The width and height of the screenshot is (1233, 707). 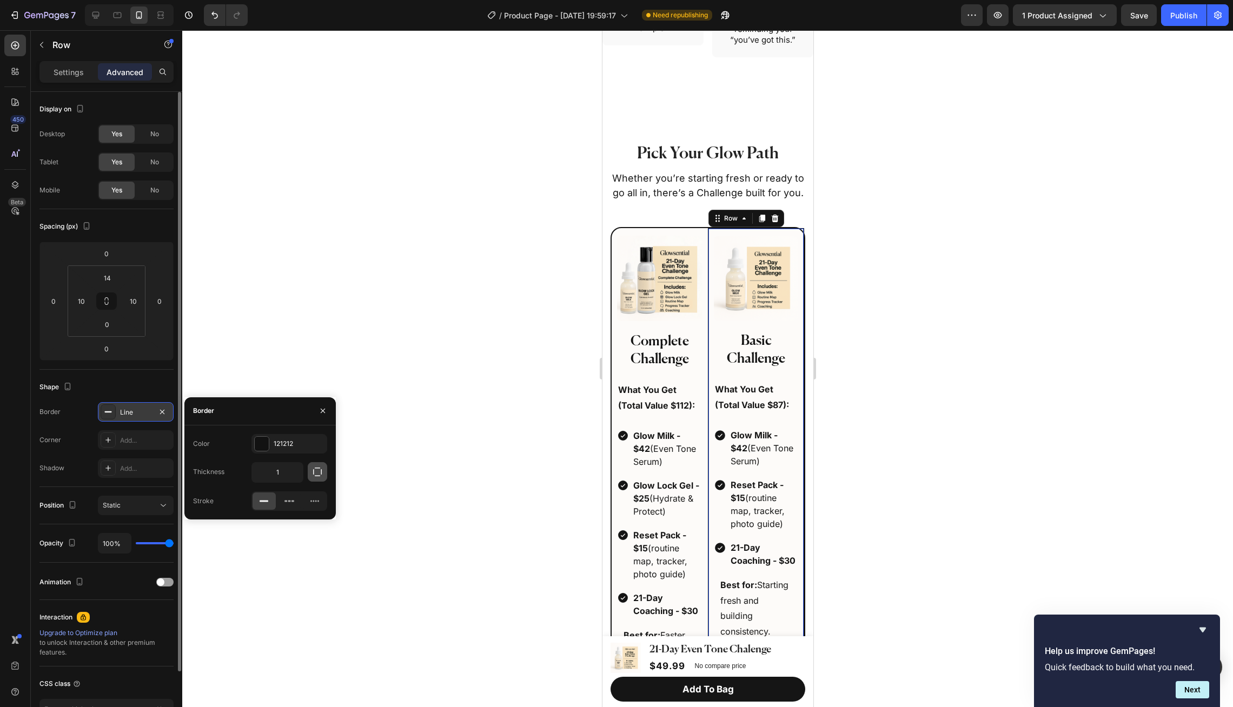 I want to click on div: Display on, so click(x=63, y=109).